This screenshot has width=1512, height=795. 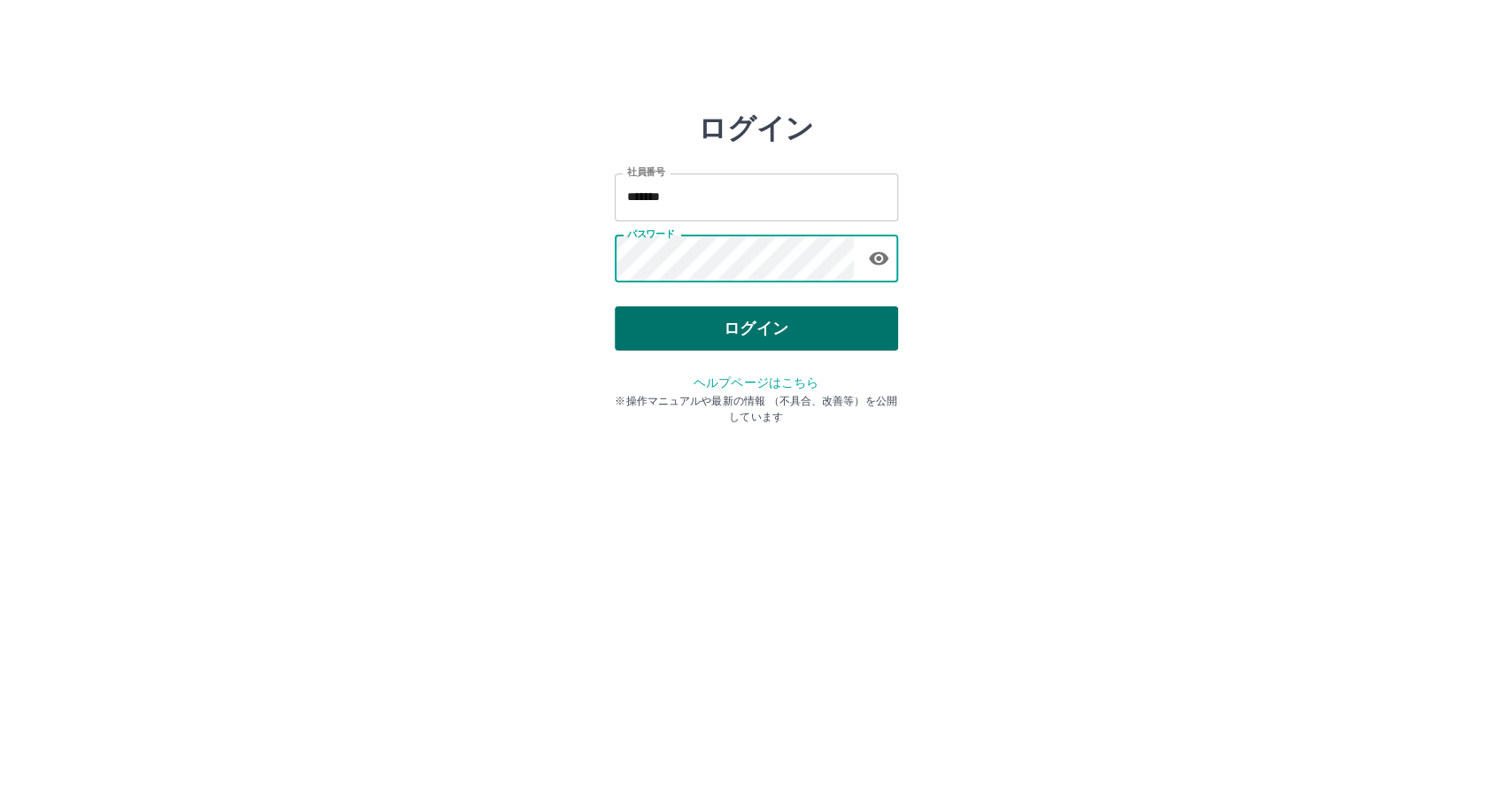 I want to click on a: ヘルプページはこちら, so click(x=756, y=382).